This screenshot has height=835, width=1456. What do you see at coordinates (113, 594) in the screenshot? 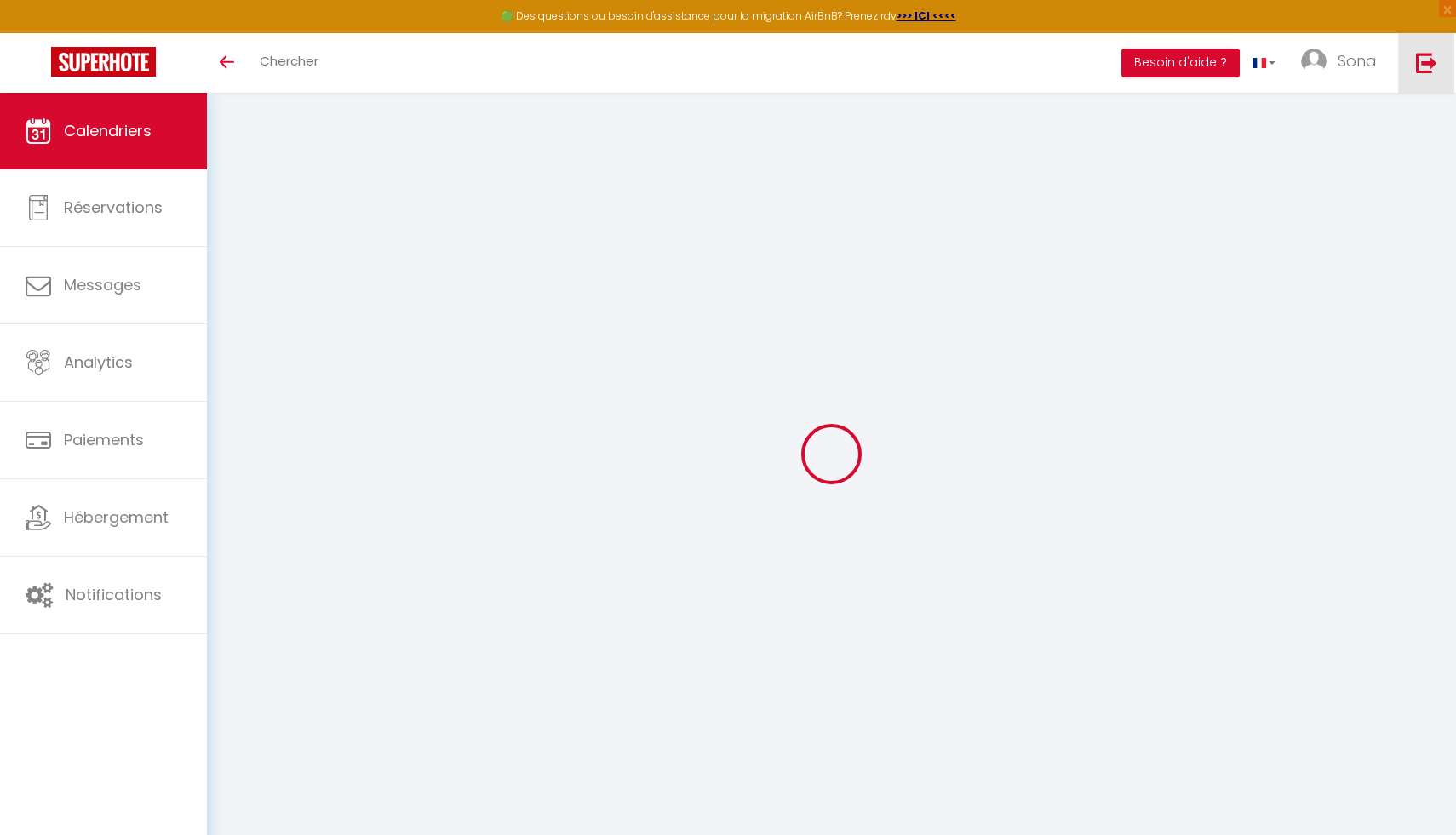
I see `span: Notifications` at bounding box center [113, 594].